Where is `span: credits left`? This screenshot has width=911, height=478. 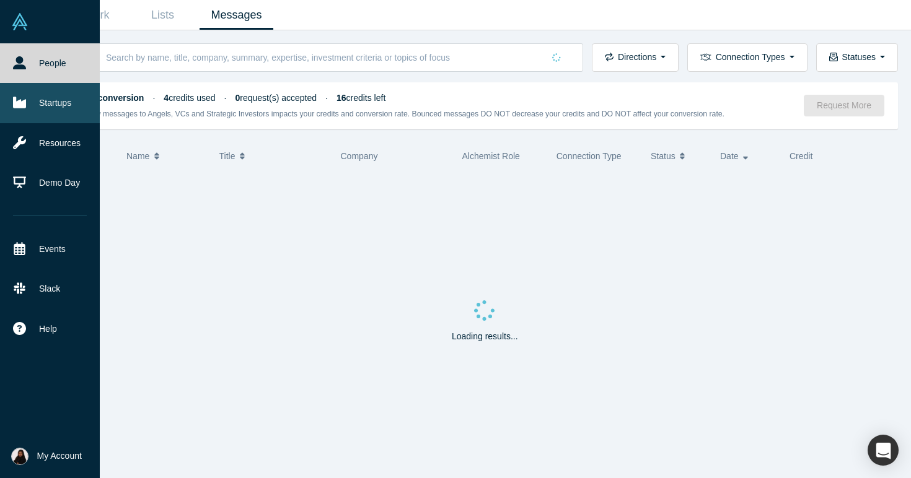
span: credits left is located at coordinates (361, 98).